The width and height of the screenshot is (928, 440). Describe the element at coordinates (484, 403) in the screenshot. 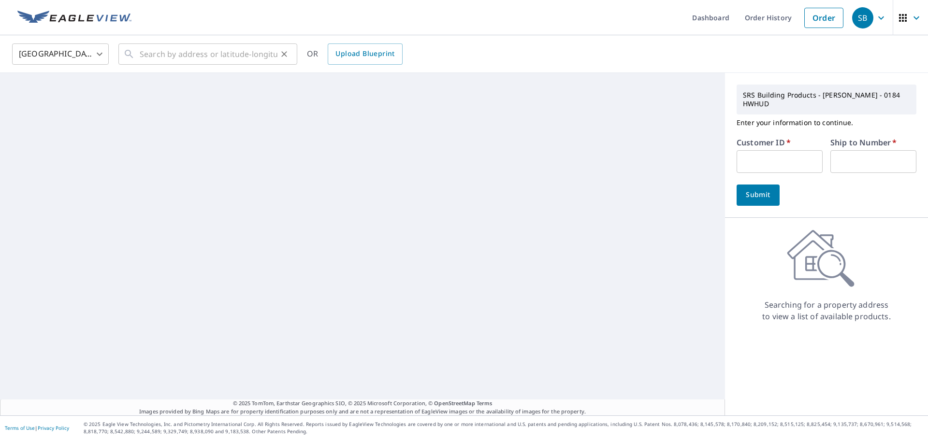

I see `a: Terms` at that location.